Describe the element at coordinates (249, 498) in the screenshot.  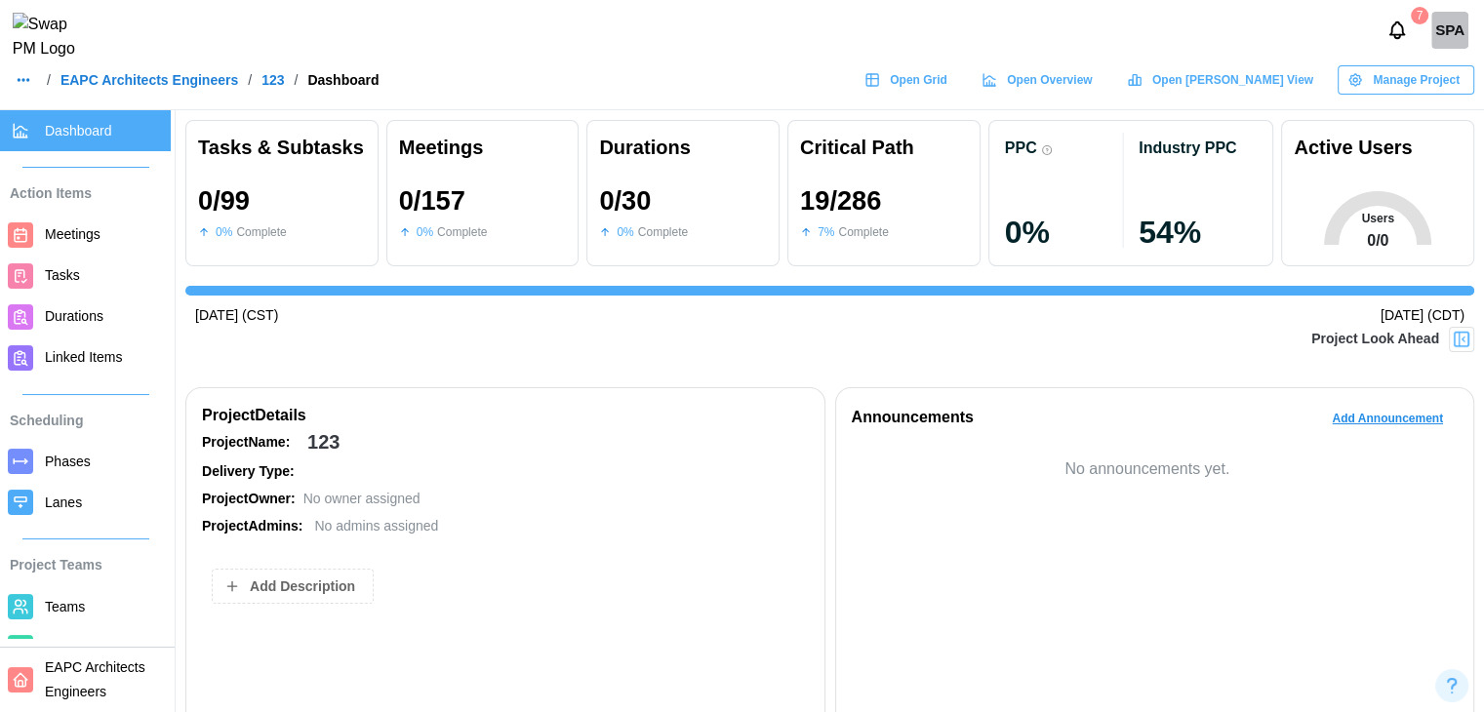
I see `strong: Project Owner:` at that location.